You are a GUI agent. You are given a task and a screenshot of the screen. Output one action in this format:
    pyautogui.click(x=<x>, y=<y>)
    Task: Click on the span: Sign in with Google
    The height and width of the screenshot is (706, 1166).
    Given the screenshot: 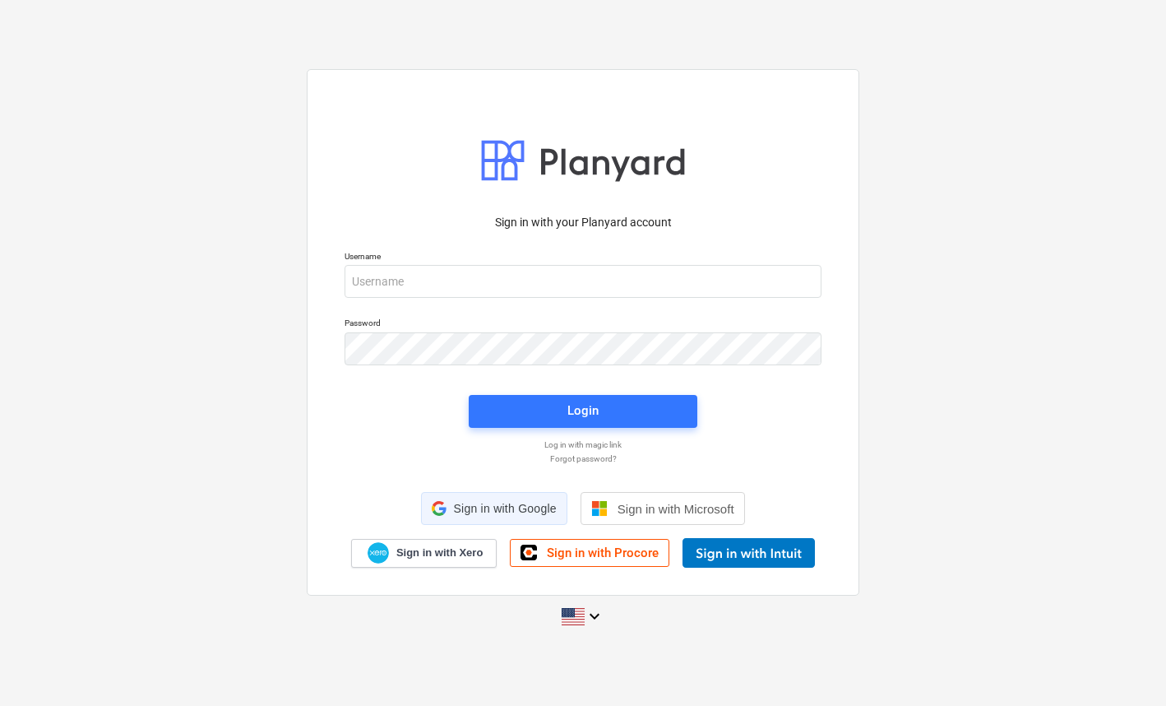 What is the action you would take?
    pyautogui.click(x=504, y=508)
    